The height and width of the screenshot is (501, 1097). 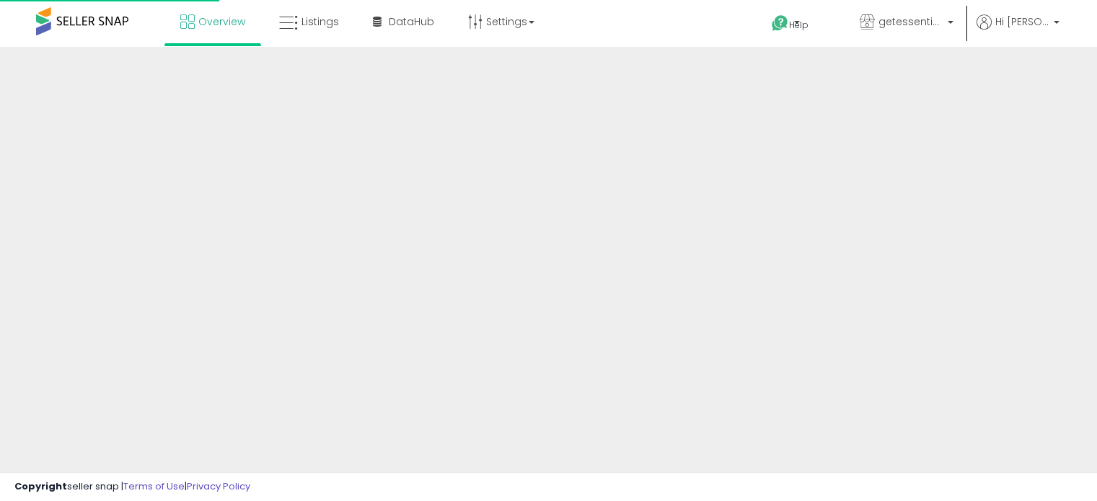 I want to click on strong: Copyright, so click(x=40, y=486).